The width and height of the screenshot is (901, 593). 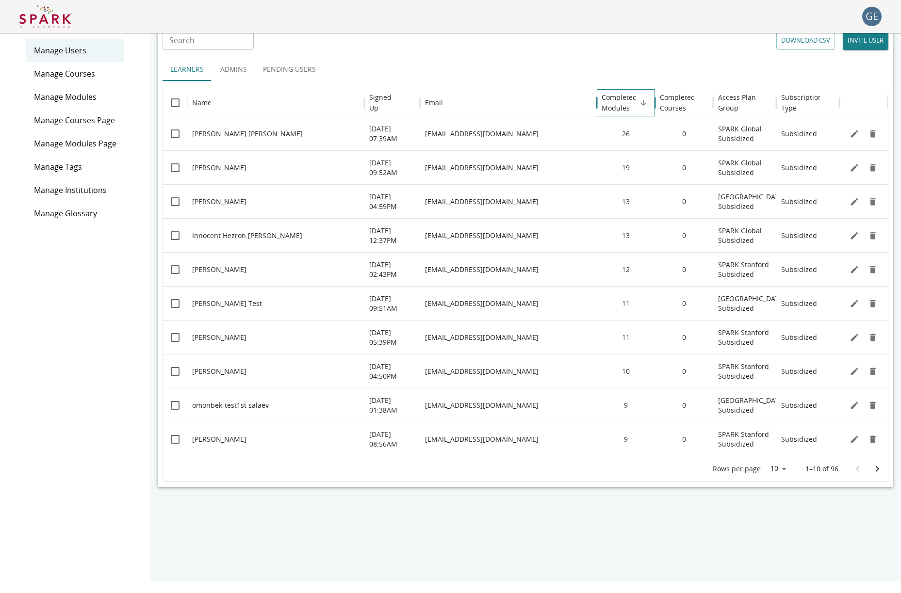 What do you see at coordinates (202, 102) in the screenshot?
I see `div: Name` at bounding box center [202, 102].